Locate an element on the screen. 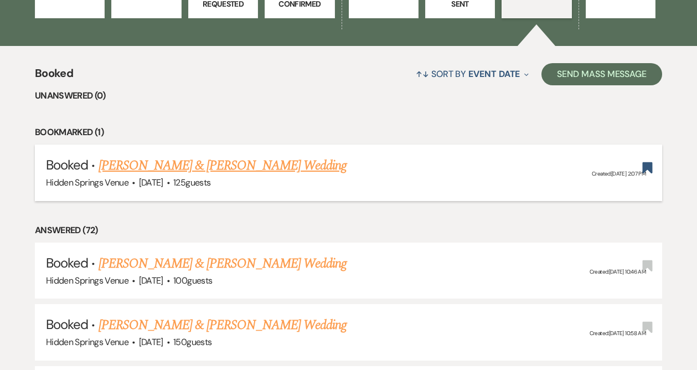 The width and height of the screenshot is (697, 370). li: Answered (72) is located at coordinates (348, 230).